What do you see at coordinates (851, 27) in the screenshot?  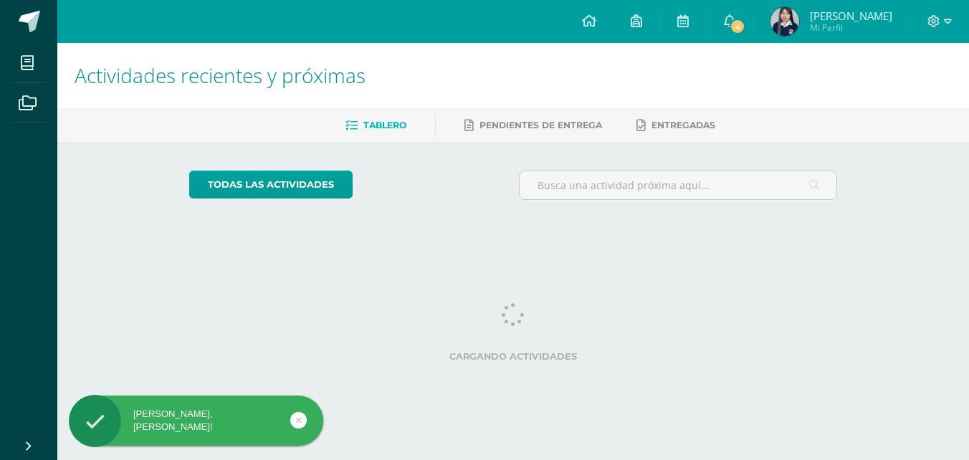 I see `span: Mi Perfil` at bounding box center [851, 27].